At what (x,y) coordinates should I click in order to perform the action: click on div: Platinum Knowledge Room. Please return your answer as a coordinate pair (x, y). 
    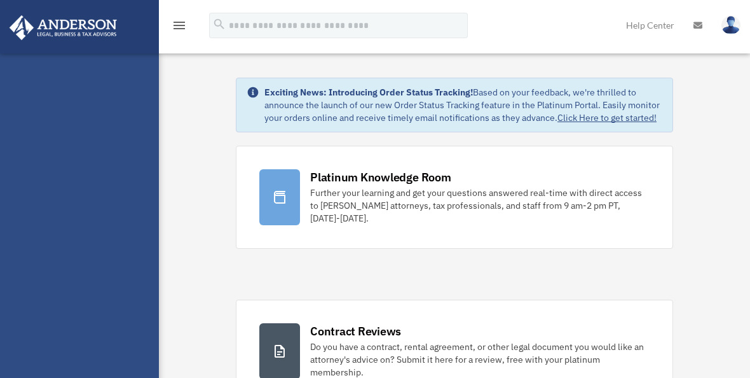
    Looking at the image, I should click on (381, 177).